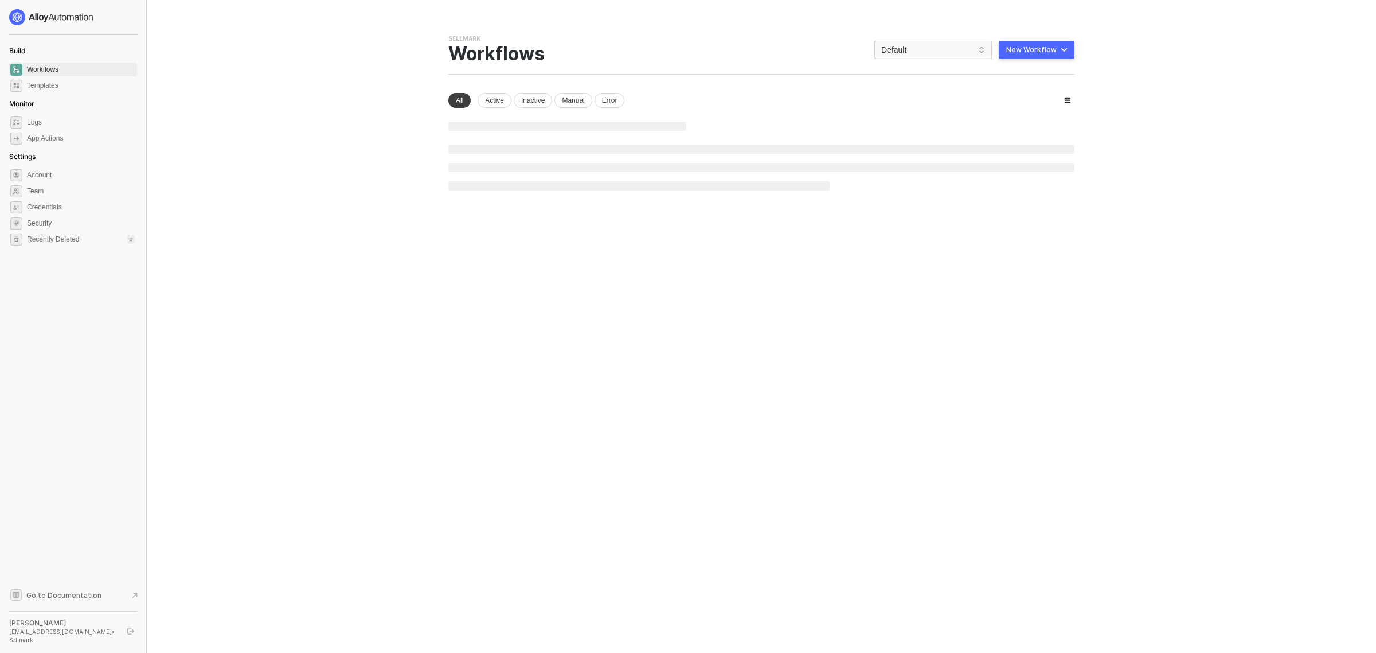 The width and height of the screenshot is (1376, 653). Describe the element at coordinates (81, 122) in the screenshot. I see `span: Logs` at that location.